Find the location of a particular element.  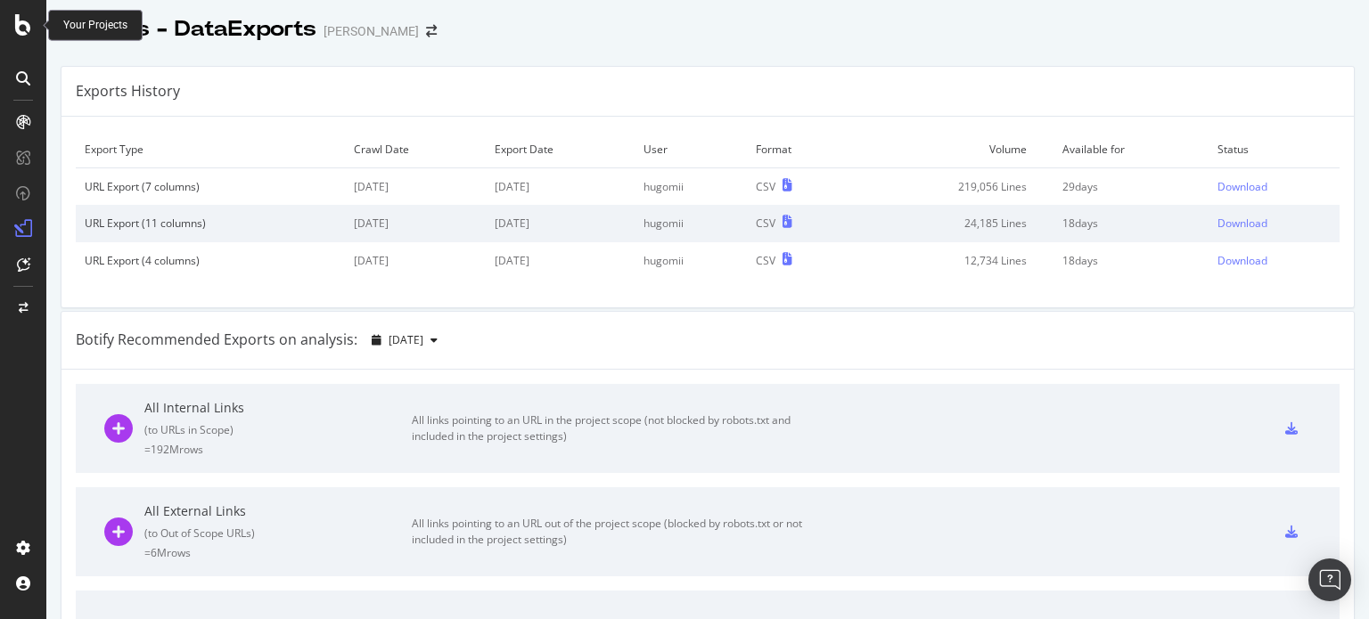

div: All External Links is located at coordinates (278, 512).